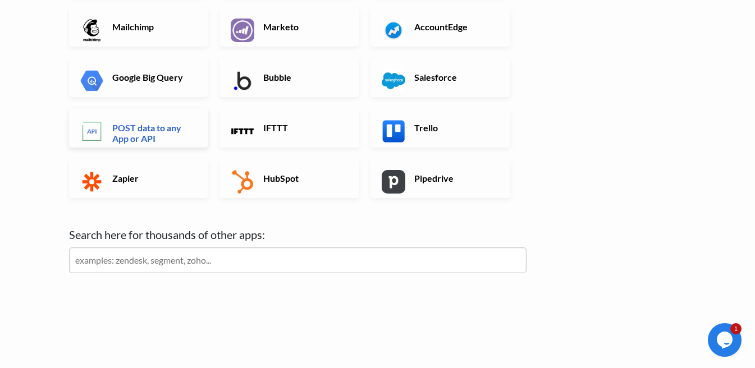  Describe the element at coordinates (139, 27) in the screenshot. I see `a: Mailchimp` at that location.